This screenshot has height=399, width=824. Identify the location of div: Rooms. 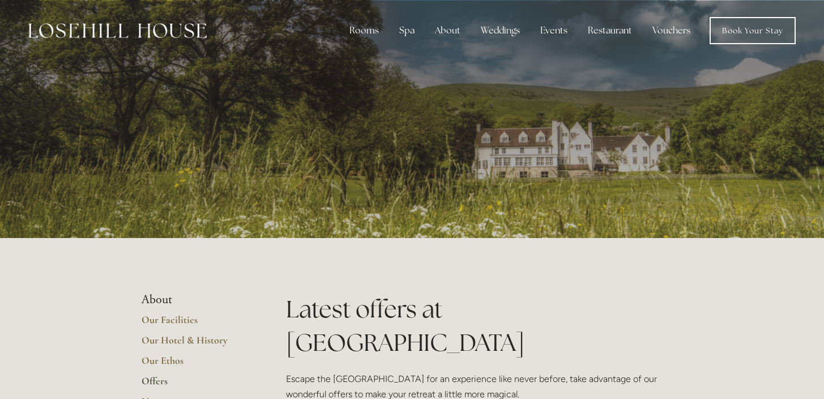
(364, 31).